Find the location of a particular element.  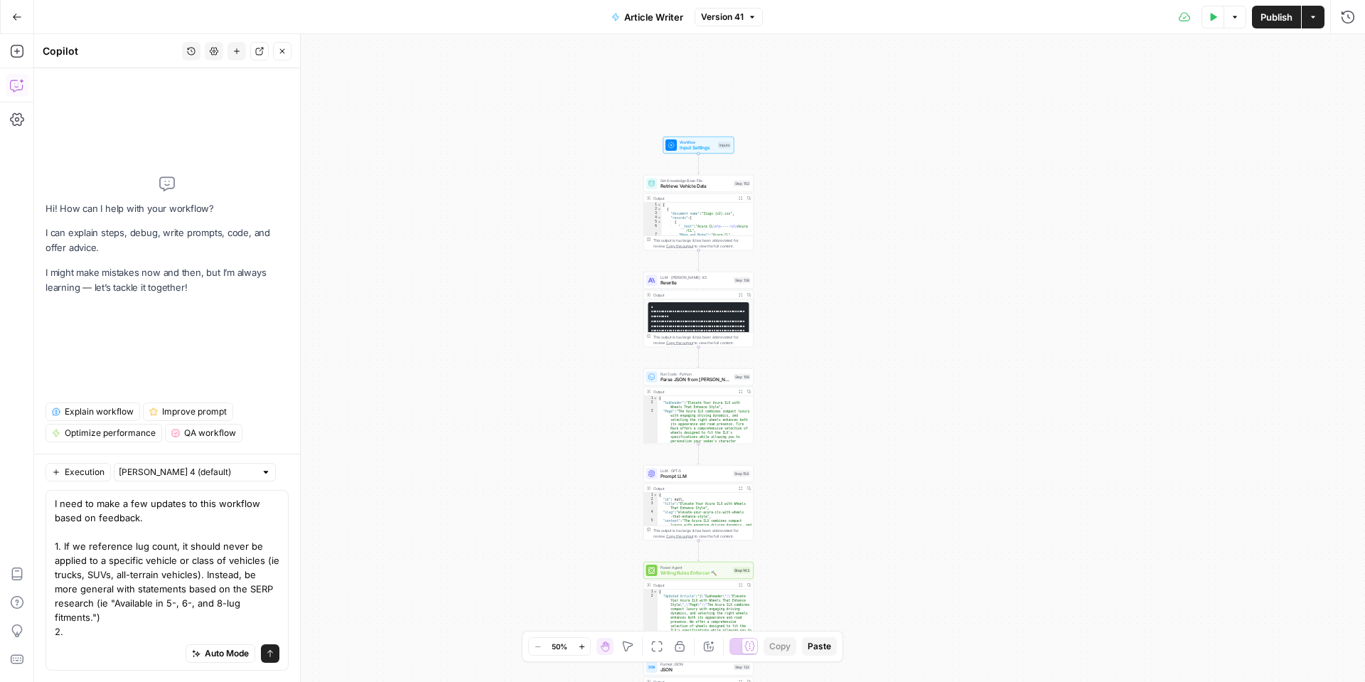

button: Auto Mode is located at coordinates (220, 653).